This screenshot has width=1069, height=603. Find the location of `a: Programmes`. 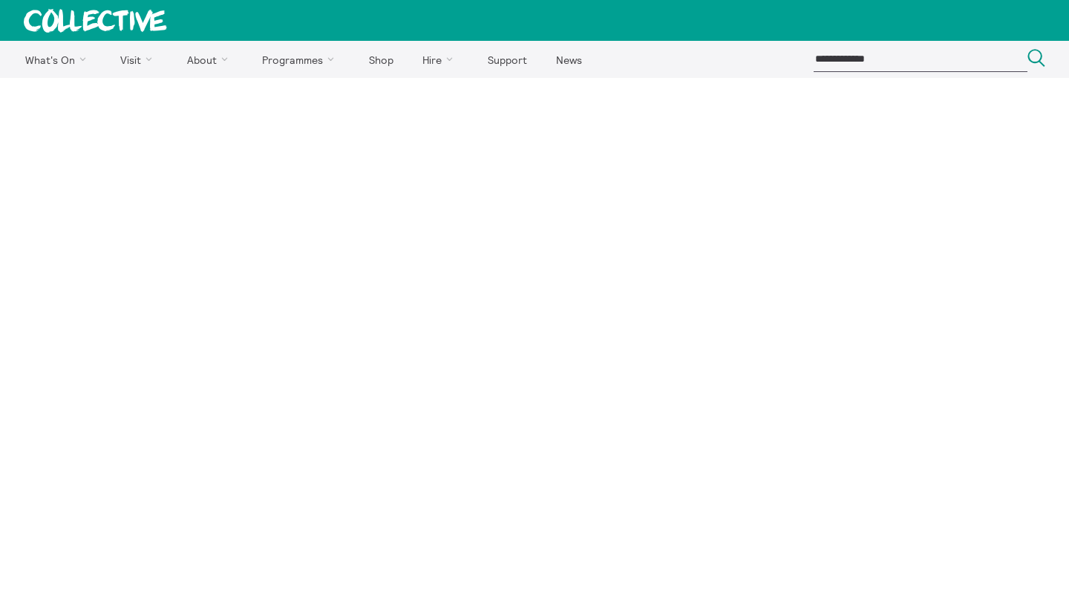

a: Programmes is located at coordinates (301, 59).